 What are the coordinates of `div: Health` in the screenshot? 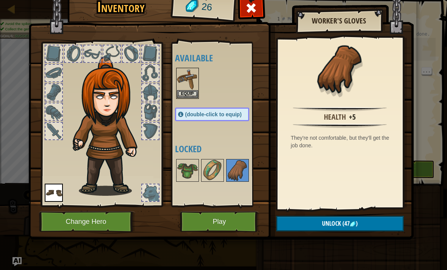 It's located at (335, 117).